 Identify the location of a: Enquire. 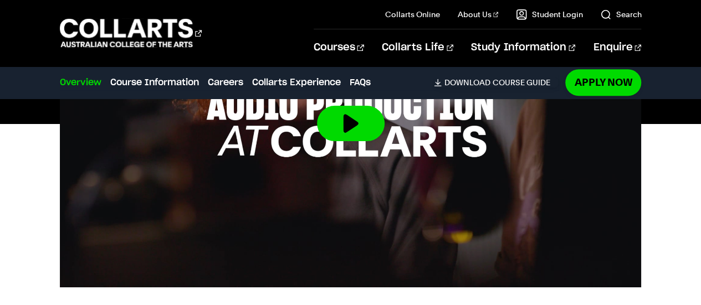
(617, 48).